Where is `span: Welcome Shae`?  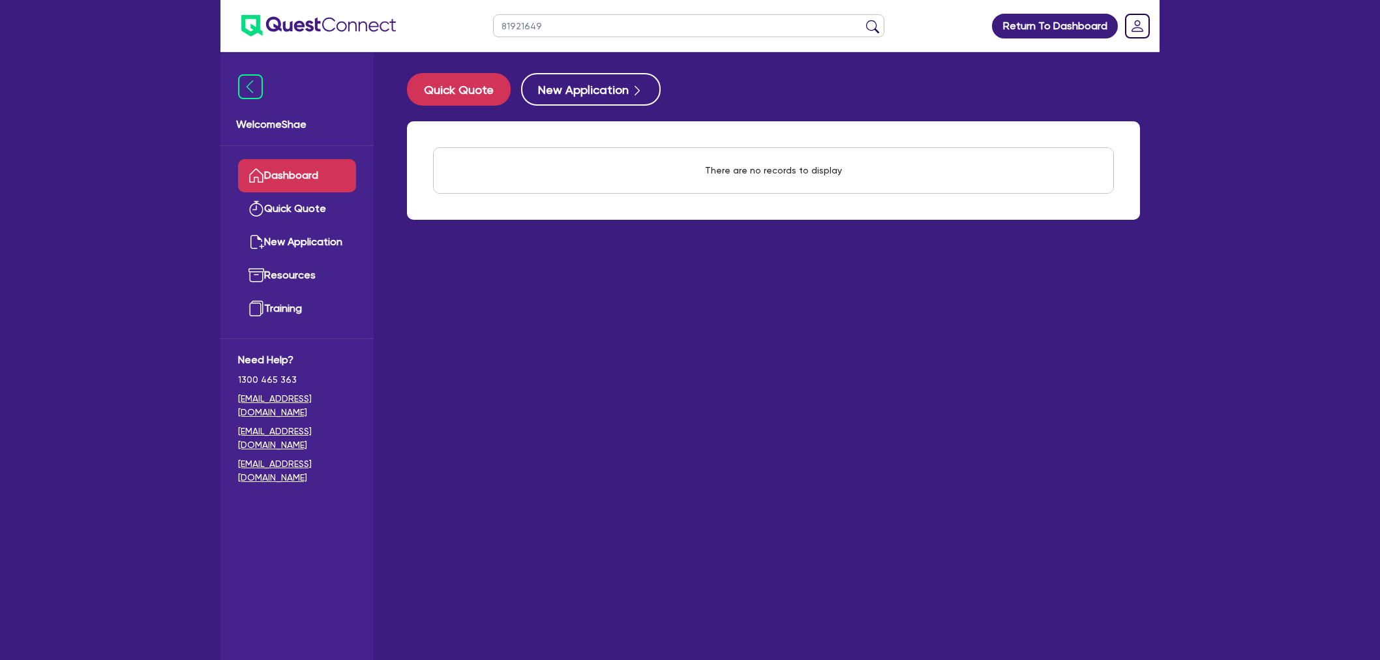 span: Welcome Shae is located at coordinates (297, 125).